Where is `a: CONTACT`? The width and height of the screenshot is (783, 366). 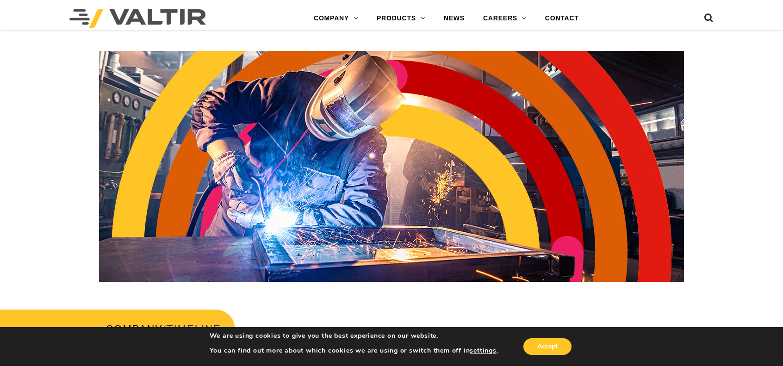 a: CONTACT is located at coordinates (562, 19).